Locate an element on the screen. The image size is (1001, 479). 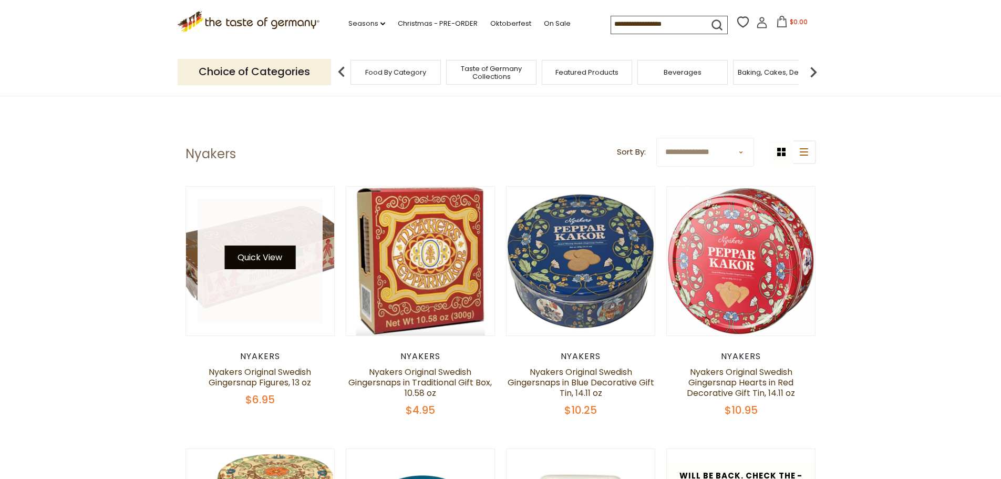
a: Beverages is located at coordinates (683, 72).